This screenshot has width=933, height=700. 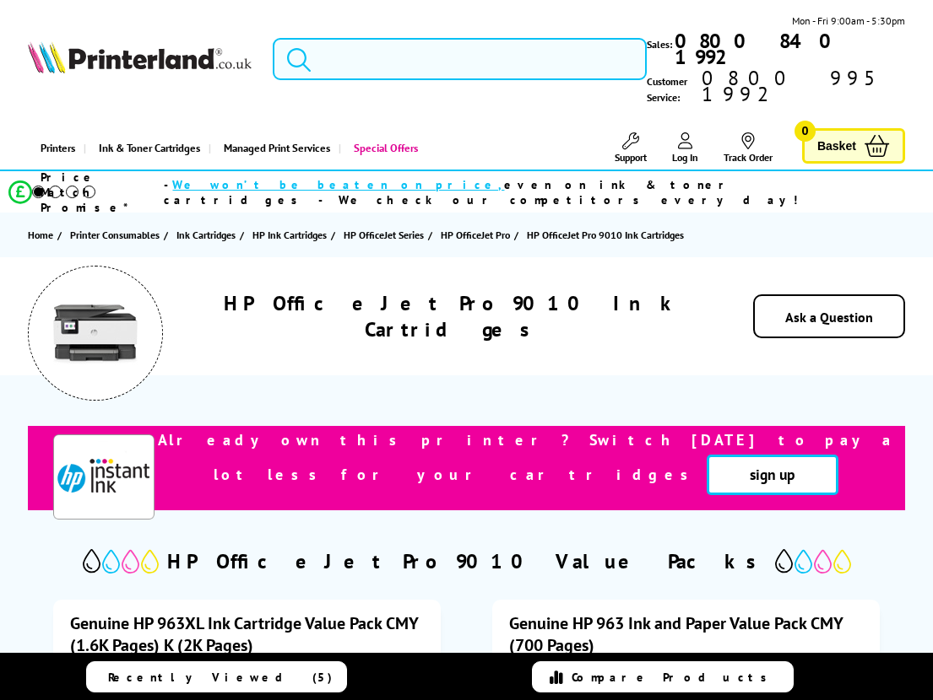 What do you see at coordinates (338, 185) in the screenshot?
I see `span: We won’t be beaten on price,` at bounding box center [338, 185].